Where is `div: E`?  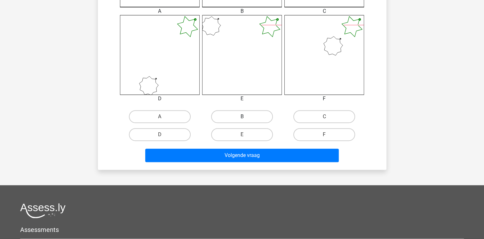
div: E is located at coordinates (242, 99).